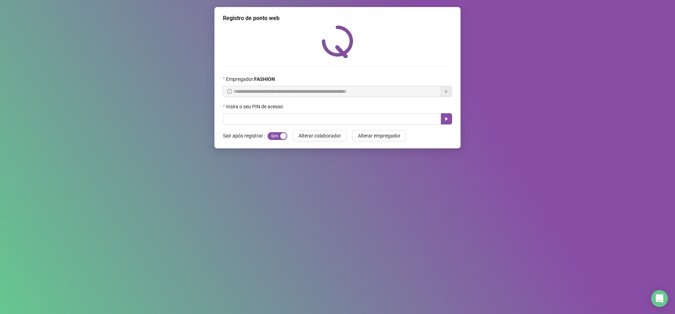 This screenshot has width=675, height=314. What do you see at coordinates (245, 136) in the screenshot?
I see `label: Sair após registrar` at bounding box center [245, 136].